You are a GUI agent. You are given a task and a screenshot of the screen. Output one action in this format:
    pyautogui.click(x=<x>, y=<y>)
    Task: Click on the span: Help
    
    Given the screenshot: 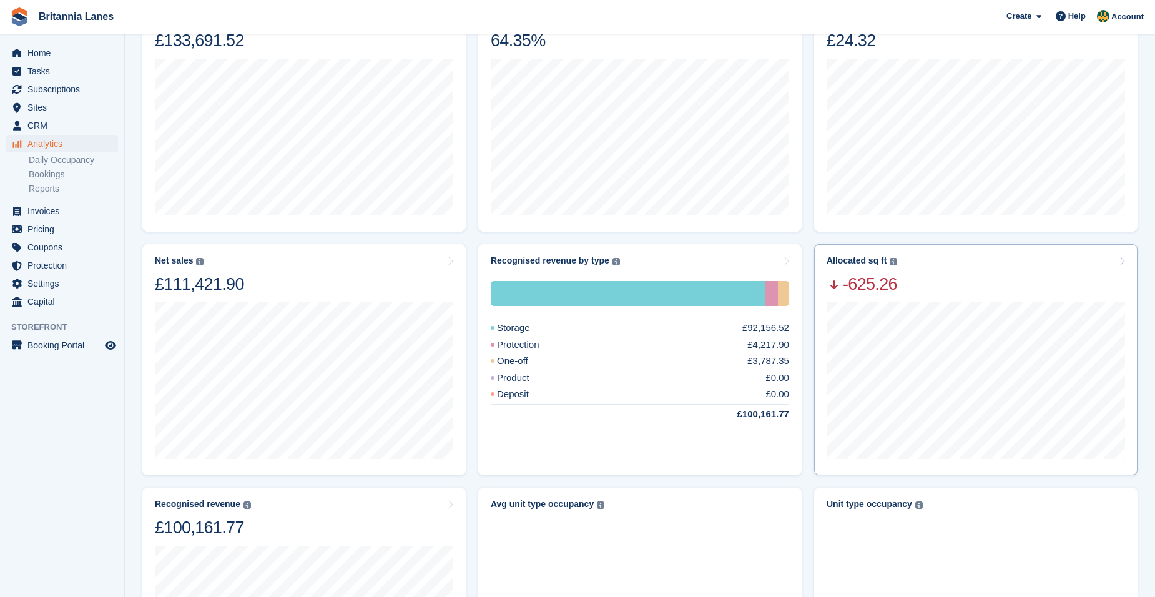 What is the action you would take?
    pyautogui.click(x=1077, y=16)
    